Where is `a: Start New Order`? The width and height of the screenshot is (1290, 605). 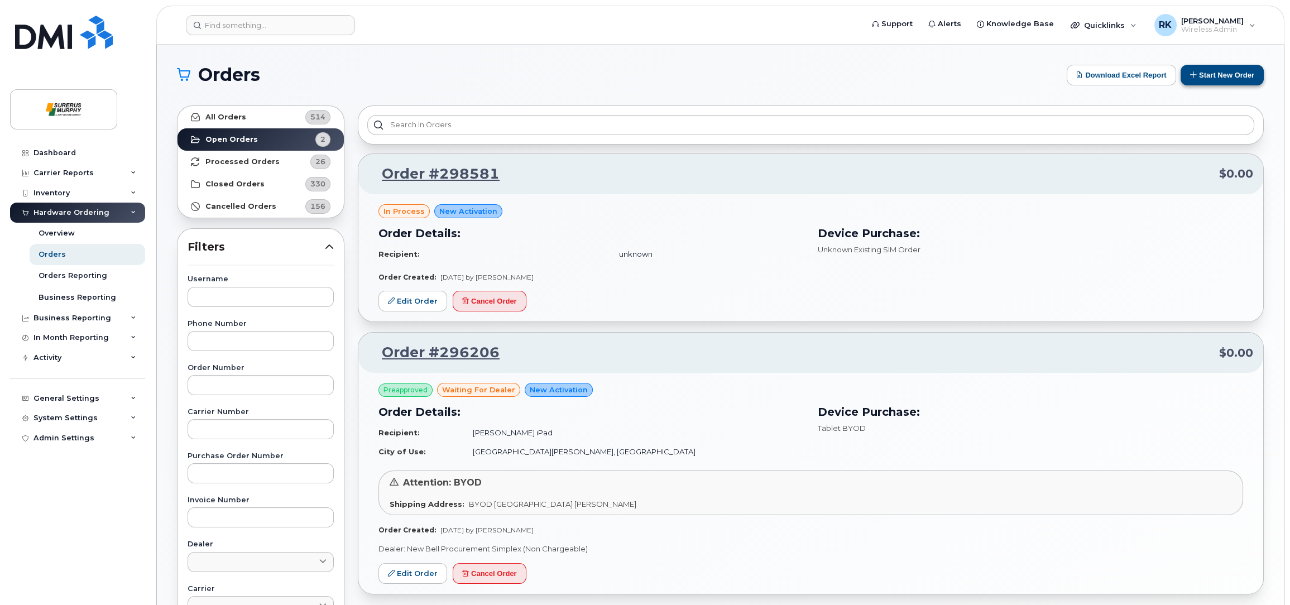 a: Start New Order is located at coordinates (1222, 75).